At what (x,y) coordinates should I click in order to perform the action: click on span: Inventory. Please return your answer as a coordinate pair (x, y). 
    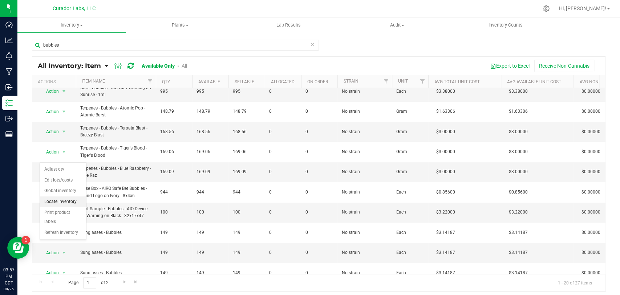
    Looking at the image, I should click on (72, 25).